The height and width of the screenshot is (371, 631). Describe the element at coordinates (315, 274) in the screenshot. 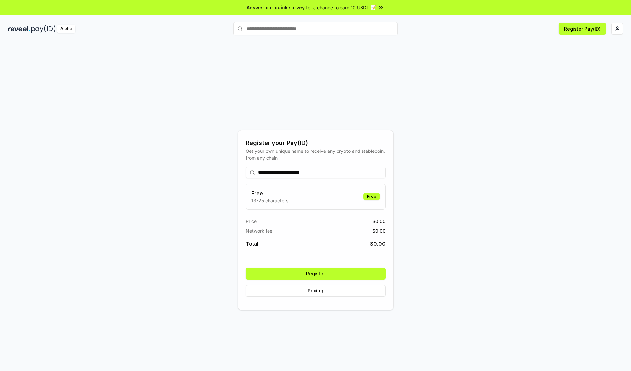

I see `button: Register` at that location.